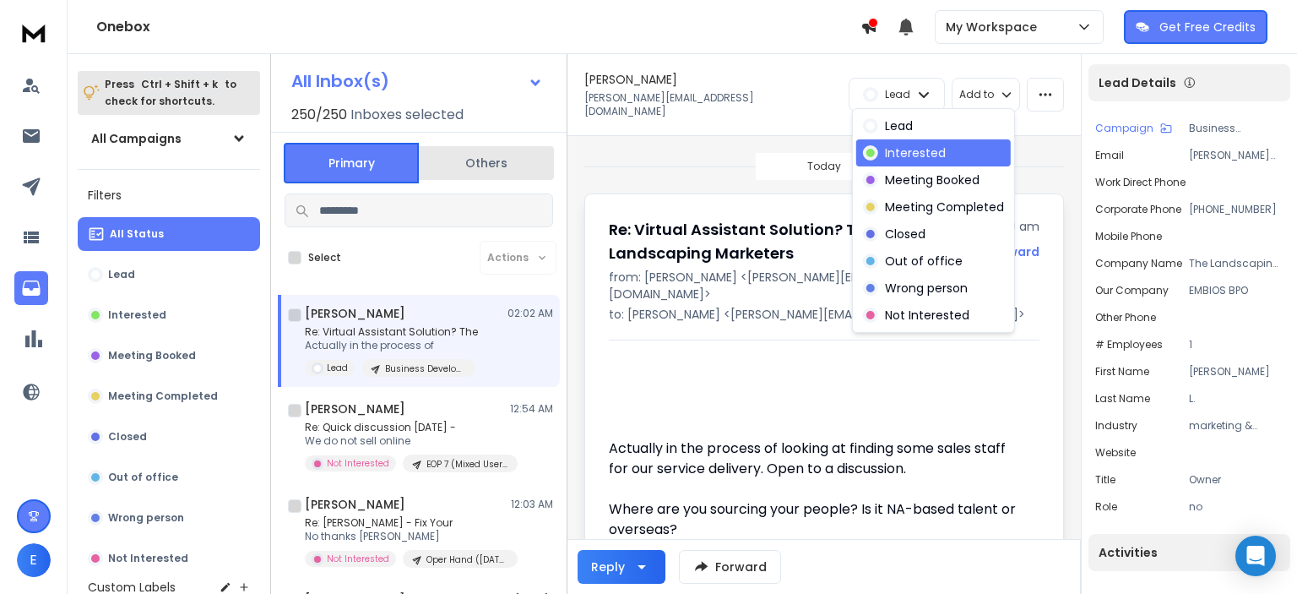  Describe the element at coordinates (1140, 182) in the screenshot. I see `p: Work Direct Phone` at that location.